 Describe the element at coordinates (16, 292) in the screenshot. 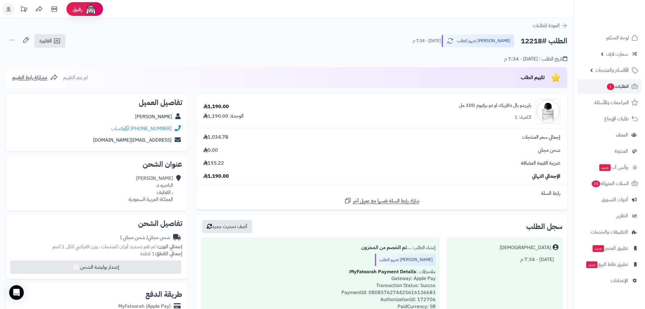

I see `div: Open Intercom Messenger` at that location.